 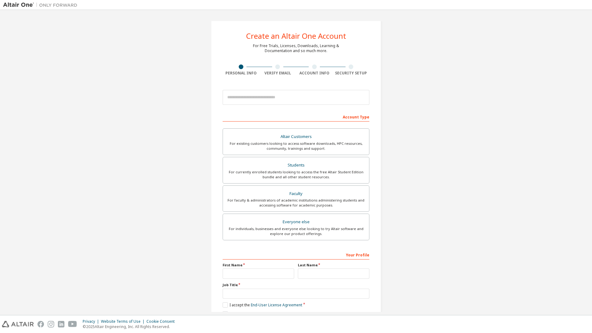 I want to click on div: For faculty & administrators of academic institutions administering students and accessing softwa..., so click(x=296, y=203).